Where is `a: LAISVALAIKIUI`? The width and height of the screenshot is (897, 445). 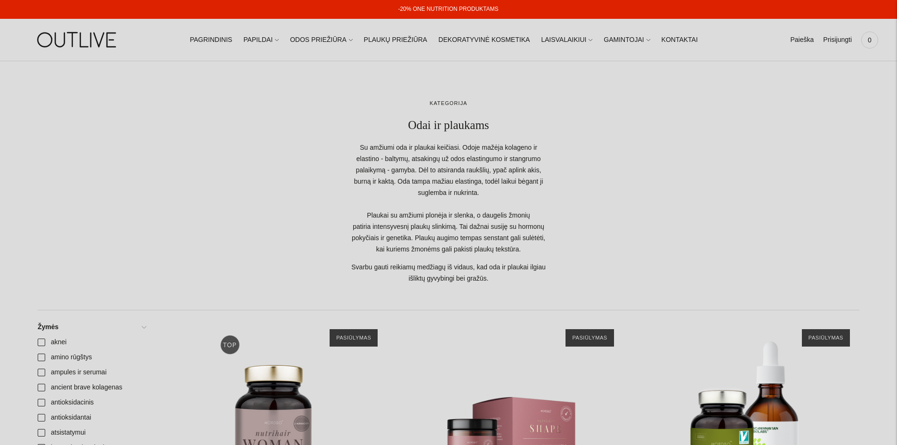
a: LAISVALAIKIUI is located at coordinates (567, 40).